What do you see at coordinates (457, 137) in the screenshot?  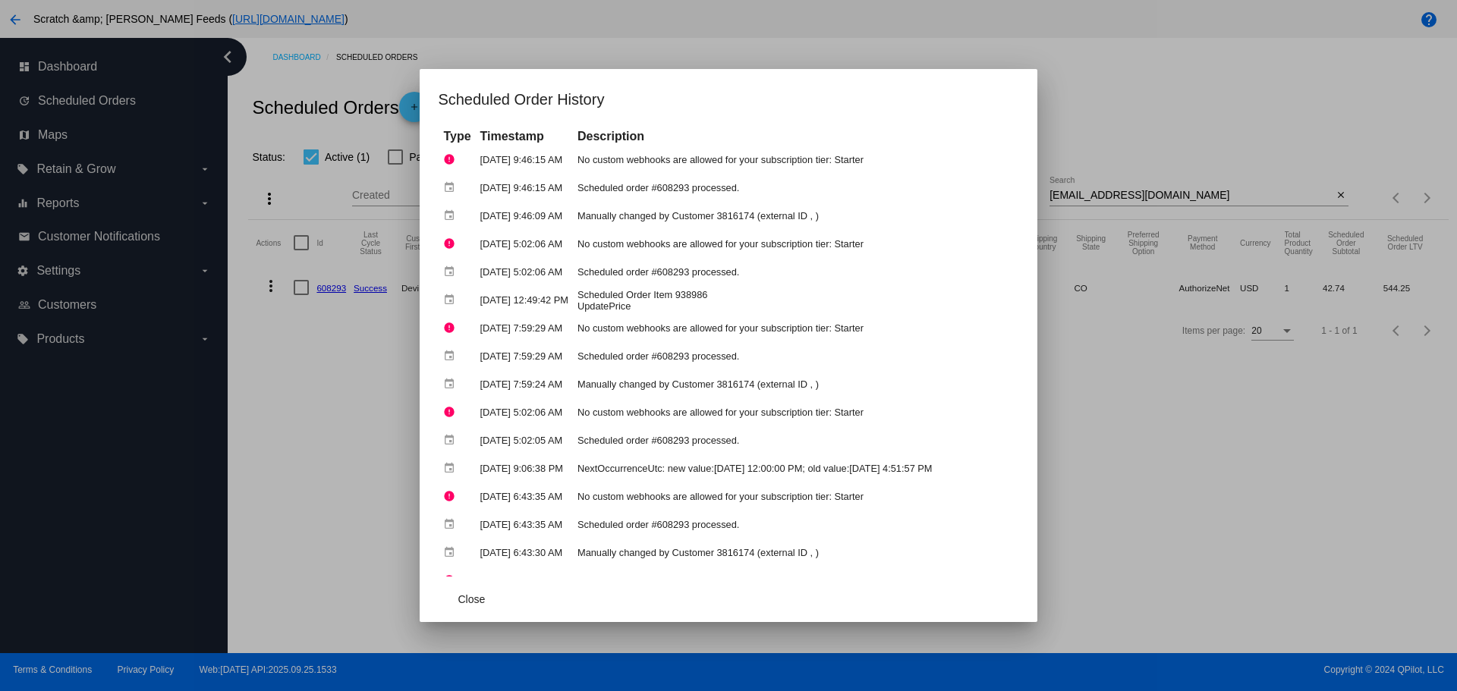 I see `th: Type` at bounding box center [457, 137].